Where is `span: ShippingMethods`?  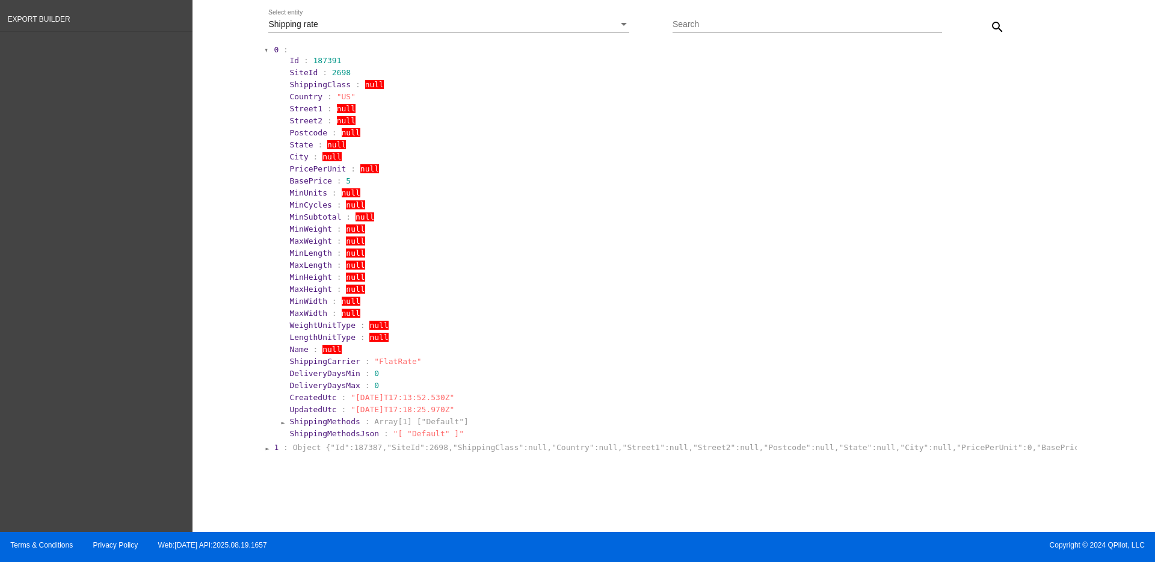 span: ShippingMethods is located at coordinates (324, 421).